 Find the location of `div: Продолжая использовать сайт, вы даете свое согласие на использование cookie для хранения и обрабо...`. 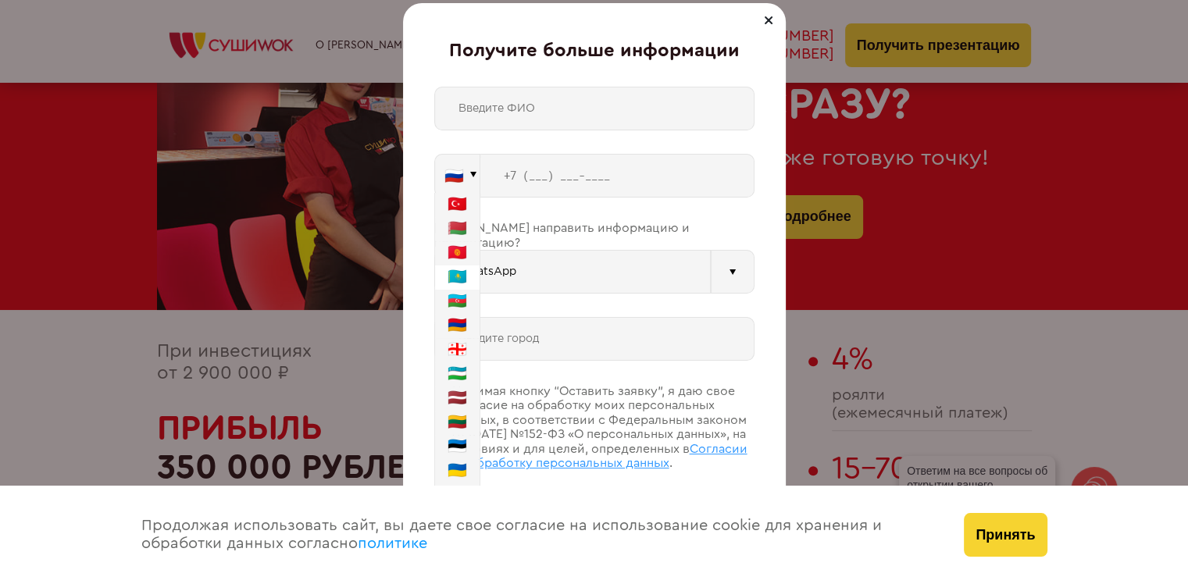

div: Продолжая использовать сайт, вы даете свое согласие на использование cookie для хранения и обрабо... is located at coordinates (537, 535).